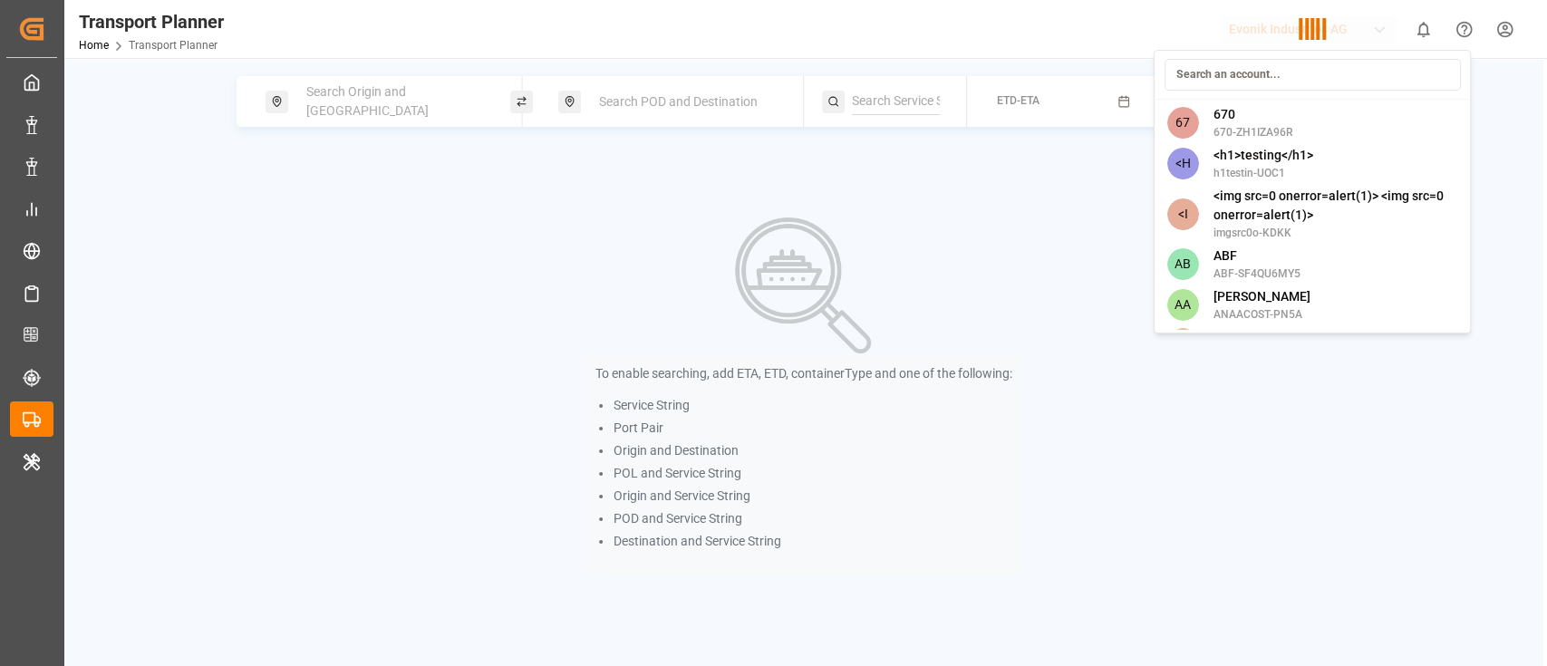  What do you see at coordinates (812, 428) in the screenshot?
I see `li: Port Pair` at bounding box center [812, 428].